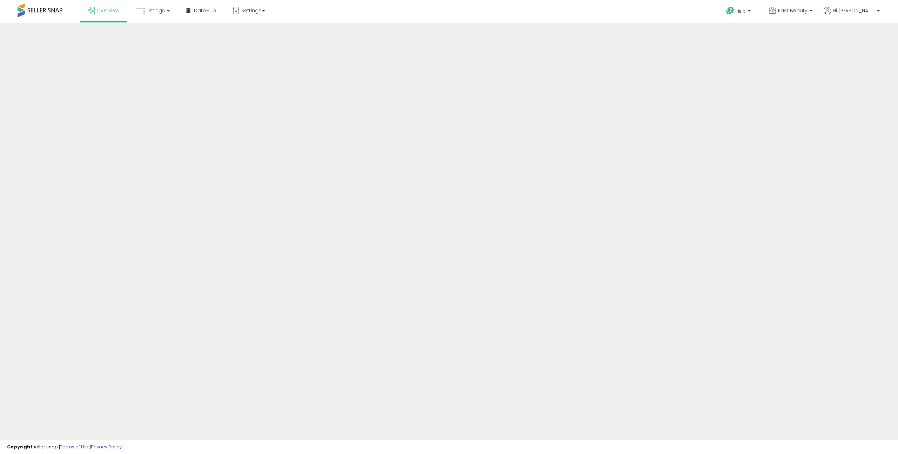  I want to click on span: Listings, so click(156, 11).